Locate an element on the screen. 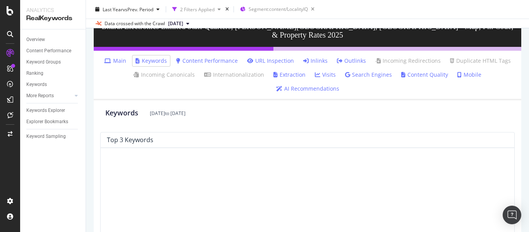 Image resolution: width=529 pixels, height=232 pixels. a: Outlinks is located at coordinates (351, 61).